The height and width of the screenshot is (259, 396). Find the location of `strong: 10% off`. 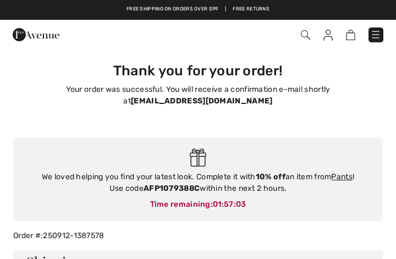

strong: 10% off is located at coordinates (270, 176).